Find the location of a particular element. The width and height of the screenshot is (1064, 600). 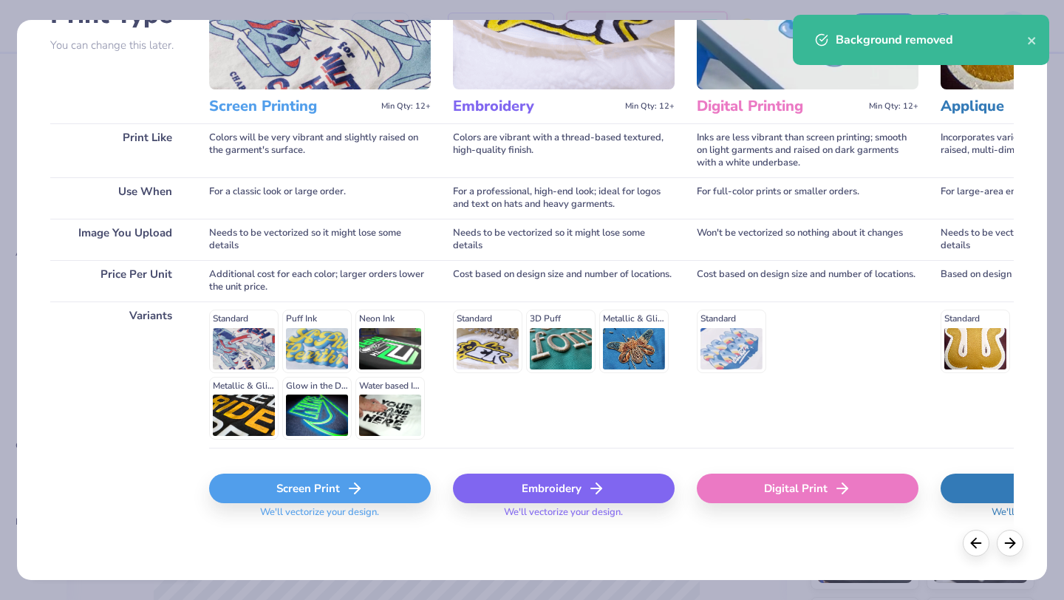

div: Screen Print is located at coordinates (320, 489).